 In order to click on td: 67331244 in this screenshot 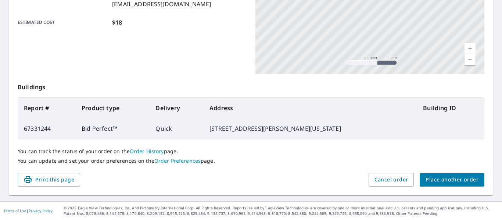, I will do `click(47, 129)`.